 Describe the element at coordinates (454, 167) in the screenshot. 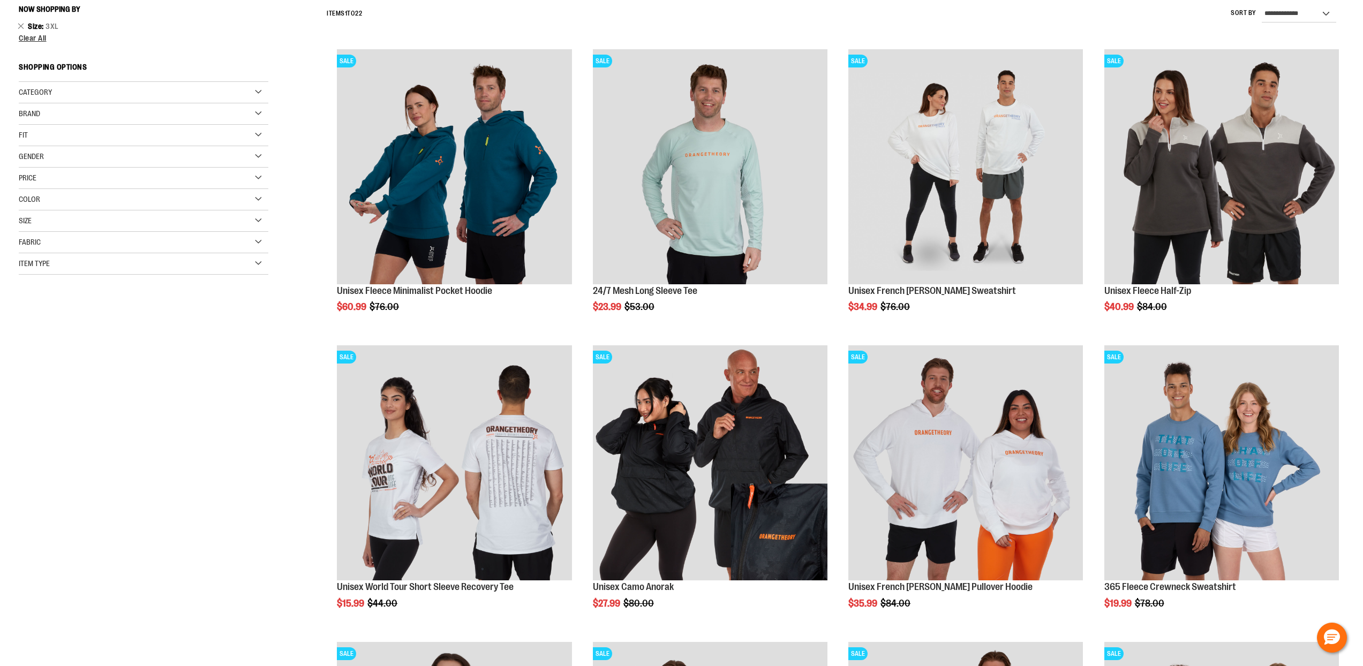

I see `img: Unisex Fleece Minimalist Pocket Hoodie` at that location.